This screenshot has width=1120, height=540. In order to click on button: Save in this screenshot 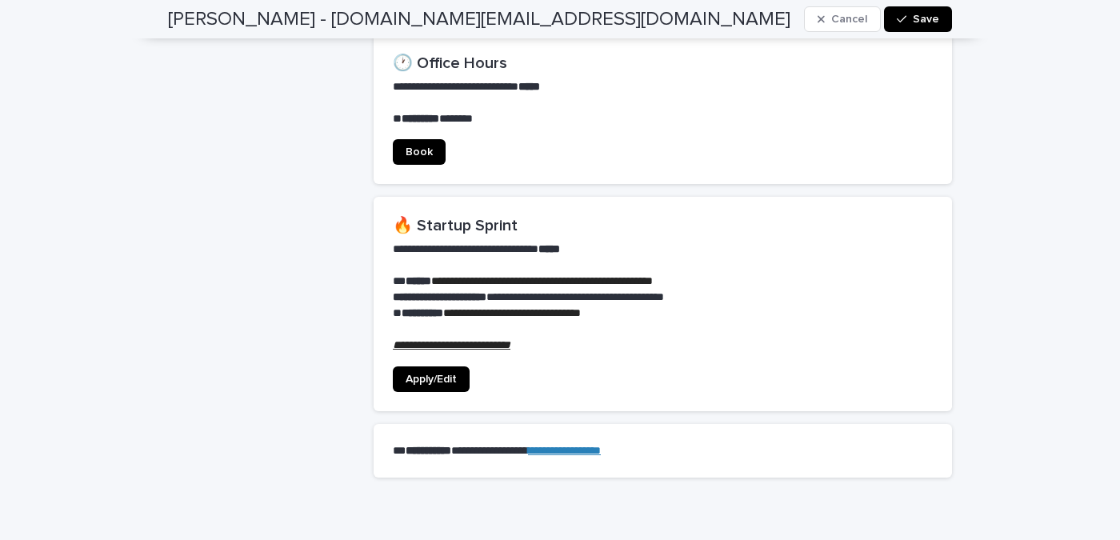, I will do `click(917, 19)`.